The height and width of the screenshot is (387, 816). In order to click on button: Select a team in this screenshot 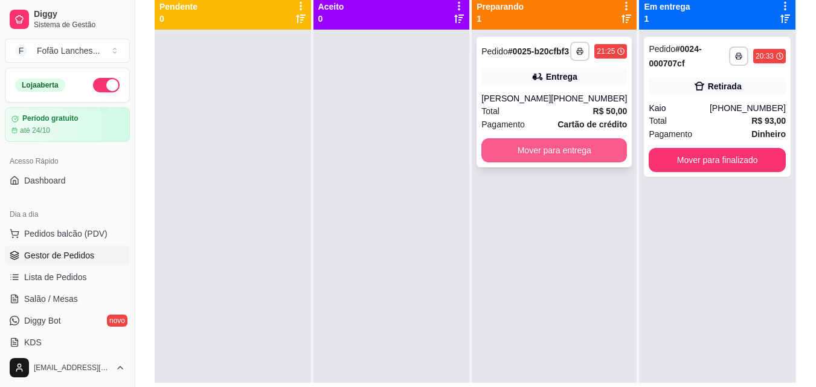, I will do `click(67, 51)`.